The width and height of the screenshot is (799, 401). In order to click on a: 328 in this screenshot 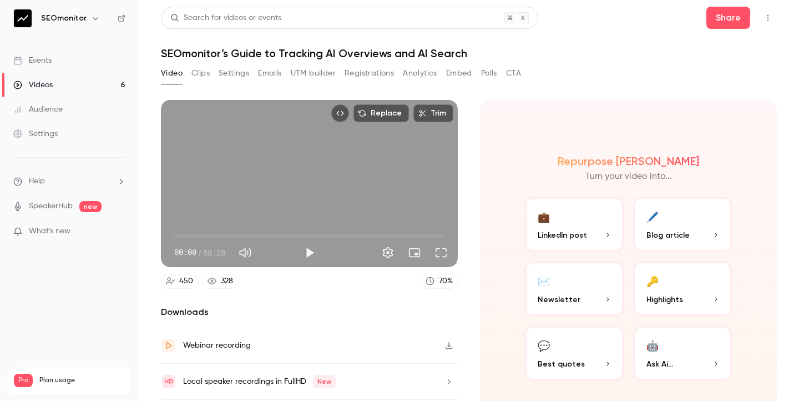, I will do `click(220, 281)`.